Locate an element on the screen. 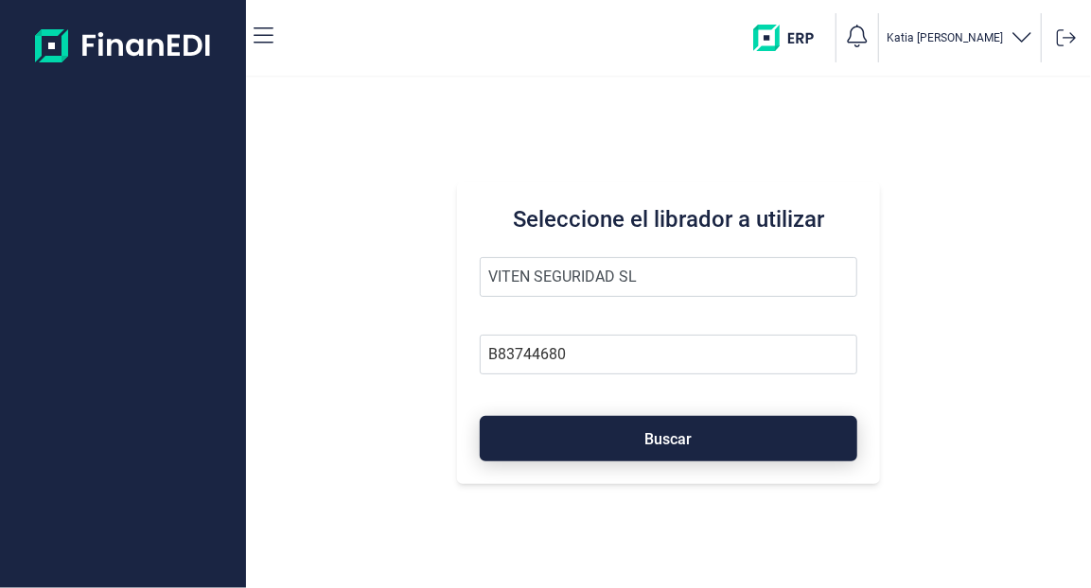 This screenshot has width=1091, height=588. h3: Seleccione el librador a utilizar is located at coordinates (668, 219).